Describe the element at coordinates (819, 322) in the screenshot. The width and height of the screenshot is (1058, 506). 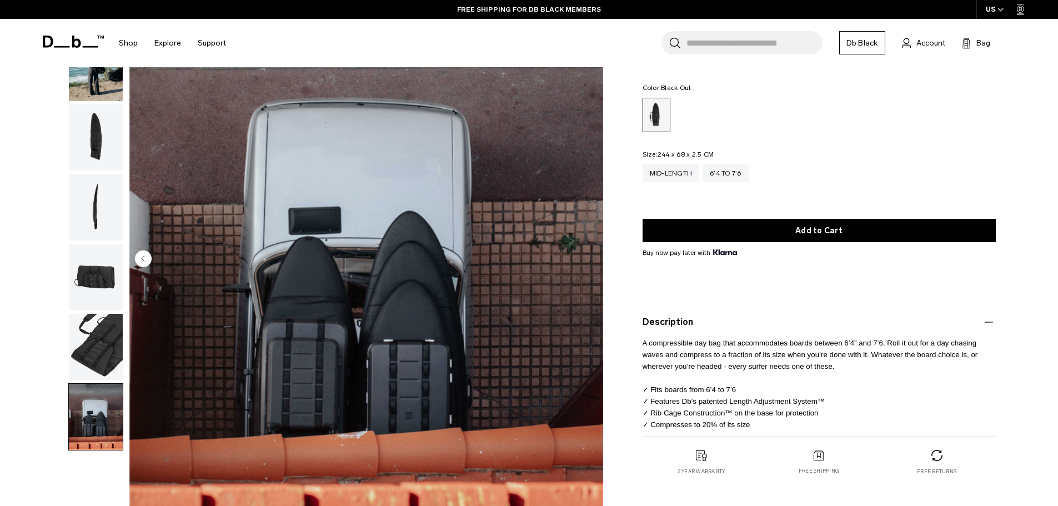
I see `button: Description` at that location.